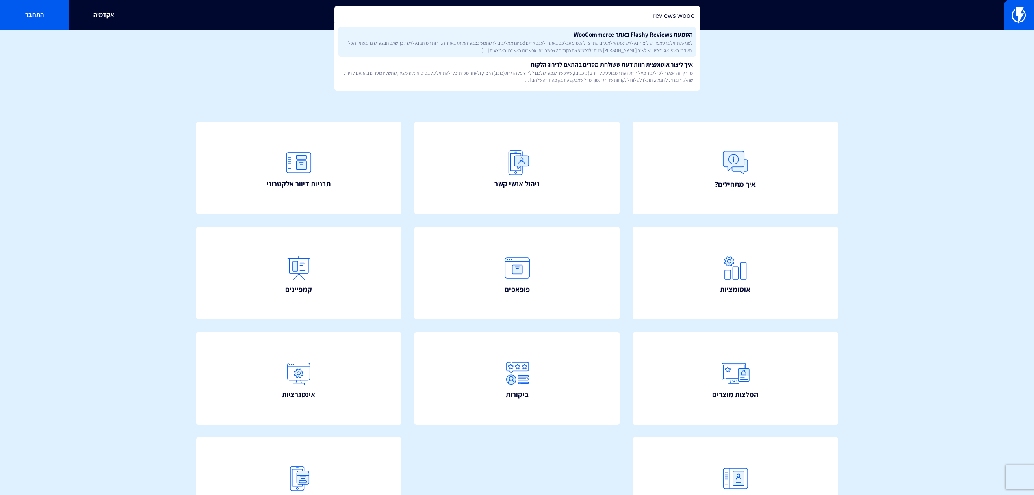 The image size is (1034, 495). Describe the element at coordinates (735, 395) in the screenshot. I see `span: המלצות מוצרים` at that location.